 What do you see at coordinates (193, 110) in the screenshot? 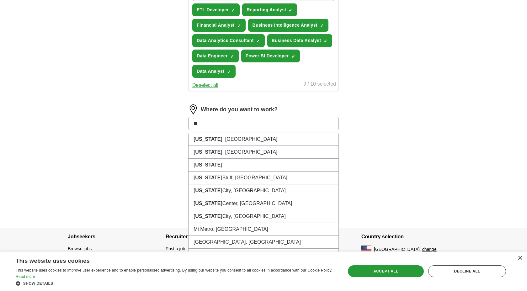
I see `img: location.png` at bounding box center [193, 110].